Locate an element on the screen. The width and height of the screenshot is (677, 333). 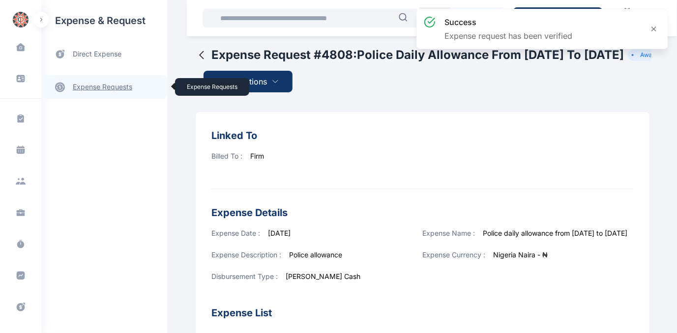
span: More Options is located at coordinates (242, 82).